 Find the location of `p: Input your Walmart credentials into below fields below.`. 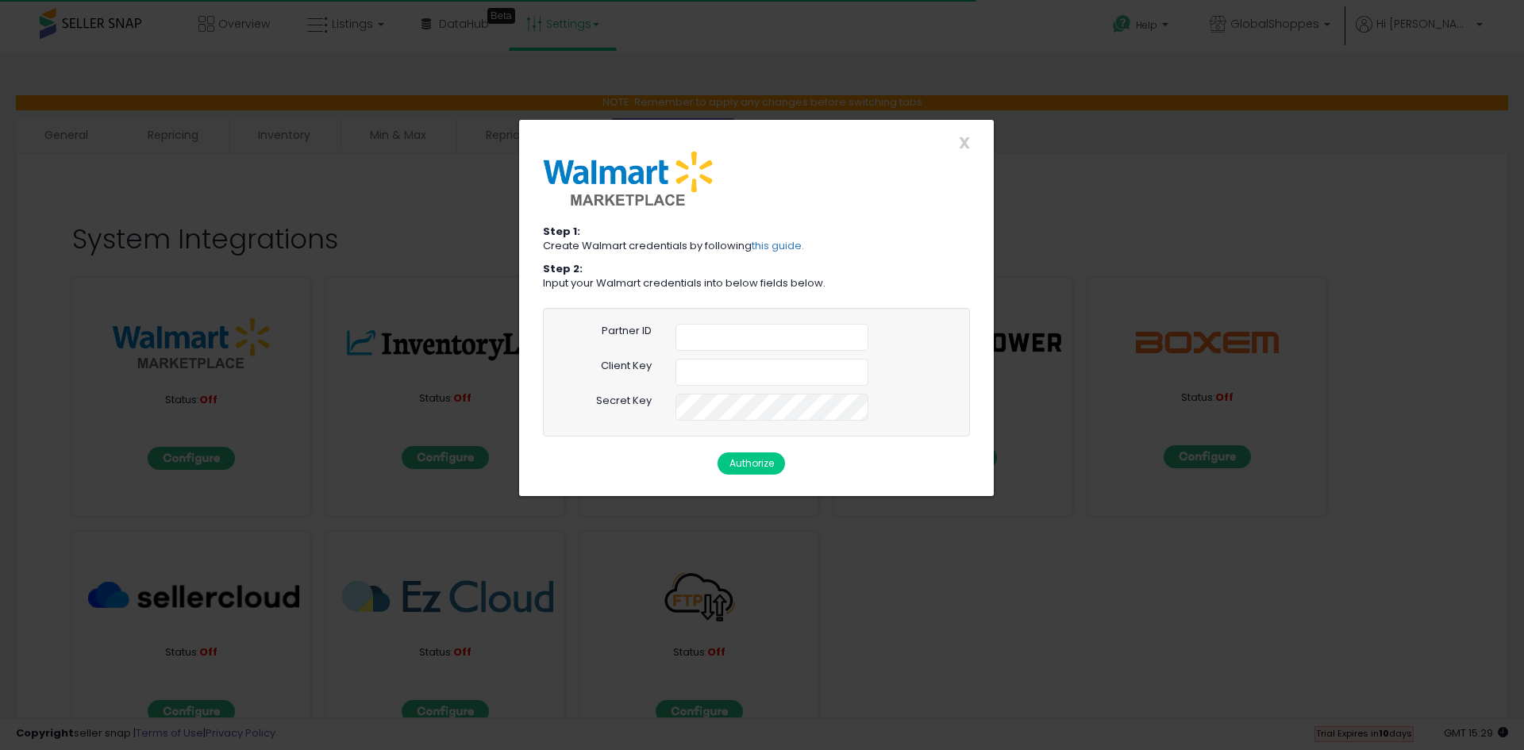

p: Input your Walmart credentials into below fields below. is located at coordinates (757, 283).